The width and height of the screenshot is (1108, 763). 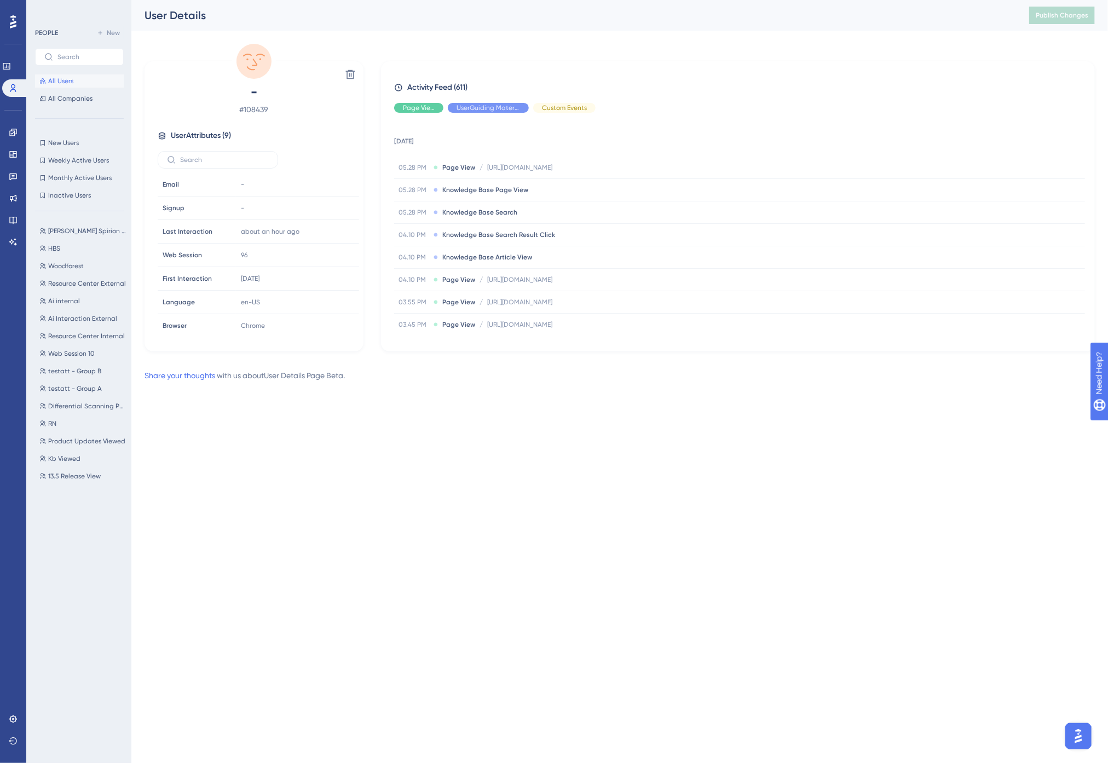 I want to click on span: HBS, so click(x=54, y=248).